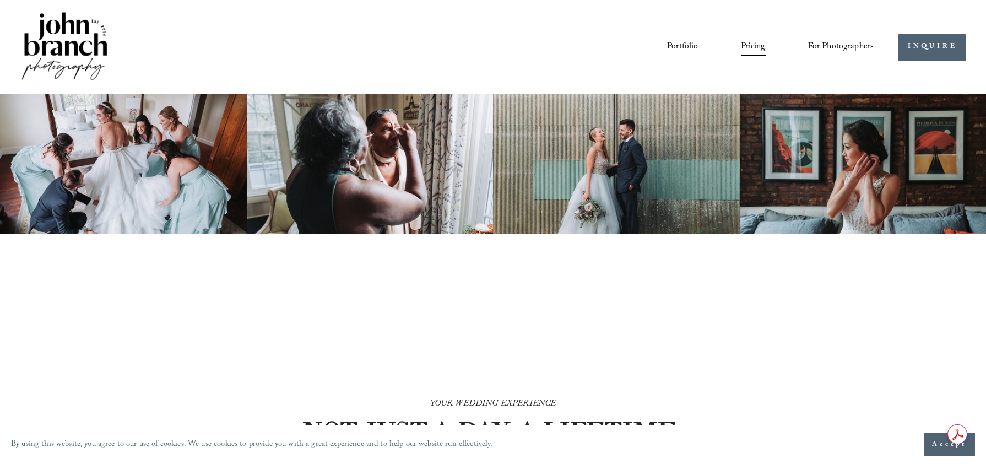  I want to click on span: For Photographers, so click(841, 47).